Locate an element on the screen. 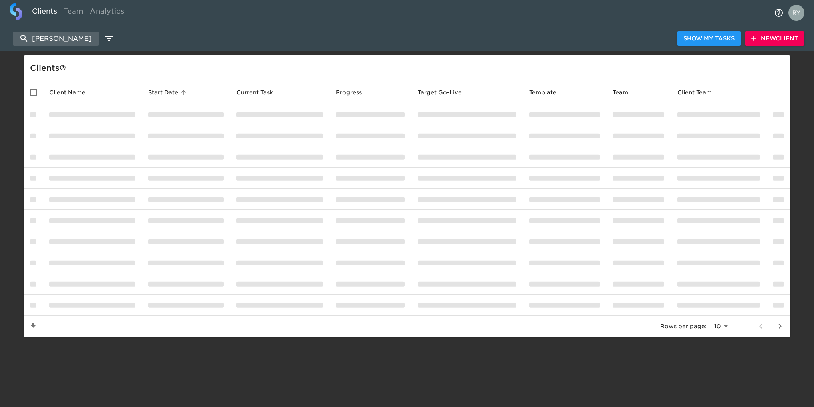 The height and width of the screenshot is (407, 814). select: rows per page is located at coordinates (720, 326).